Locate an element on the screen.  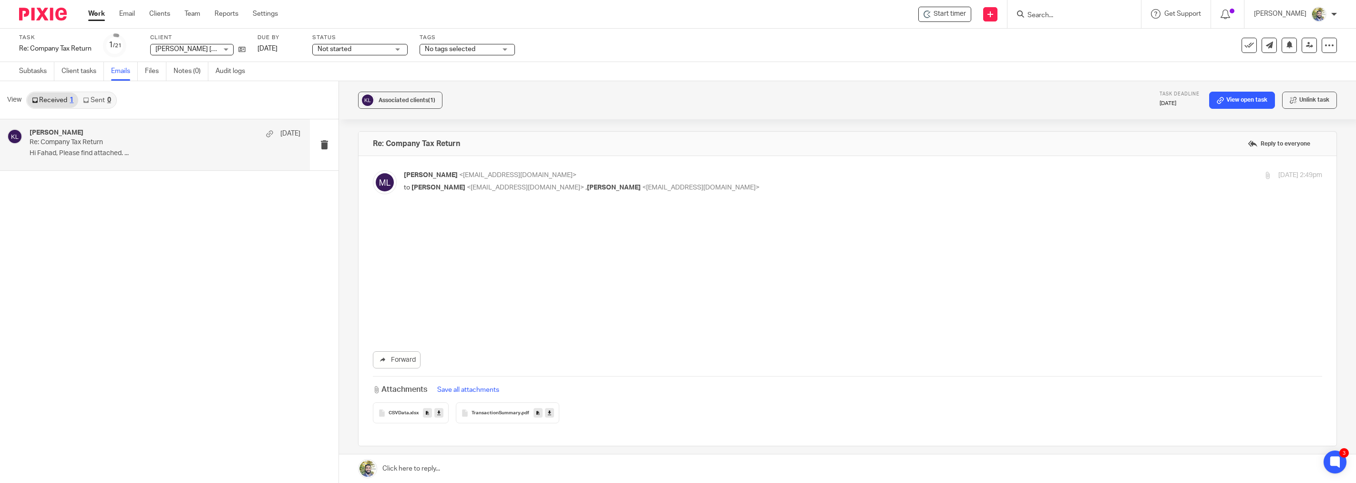
div: Re: Company Tax Return is located at coordinates (55, 49).